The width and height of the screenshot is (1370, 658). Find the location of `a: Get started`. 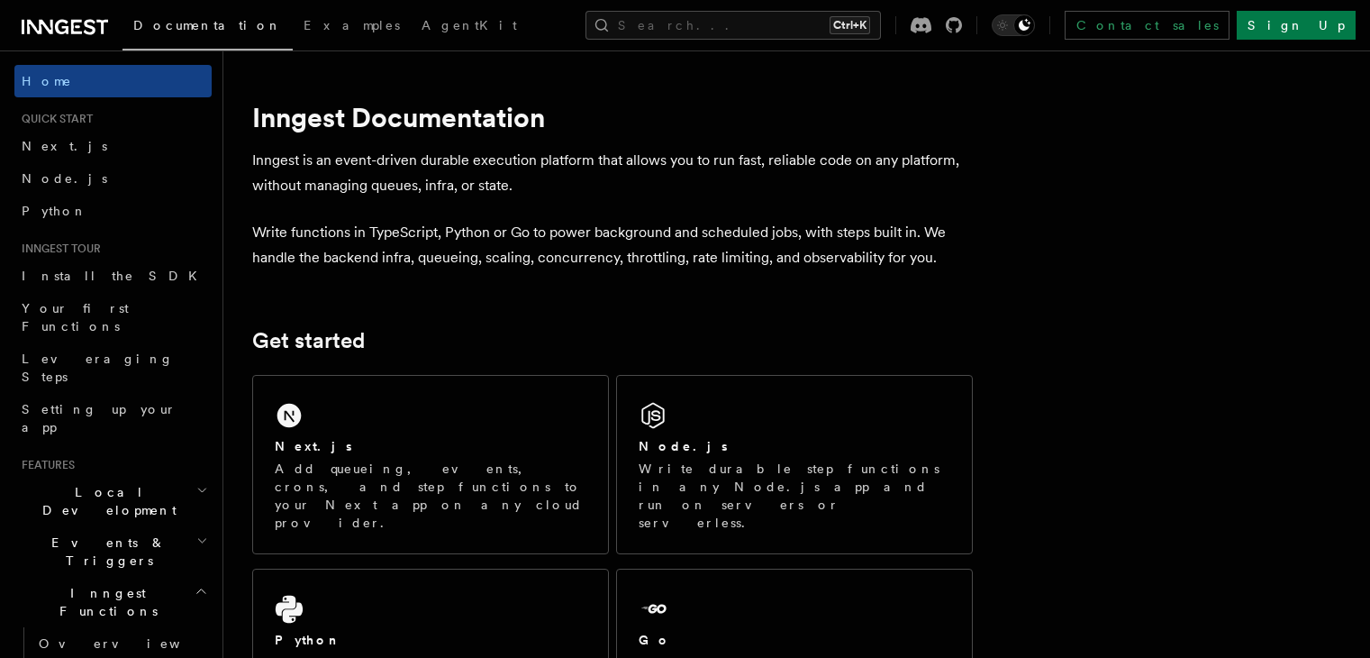

a: Get started is located at coordinates (308, 341).